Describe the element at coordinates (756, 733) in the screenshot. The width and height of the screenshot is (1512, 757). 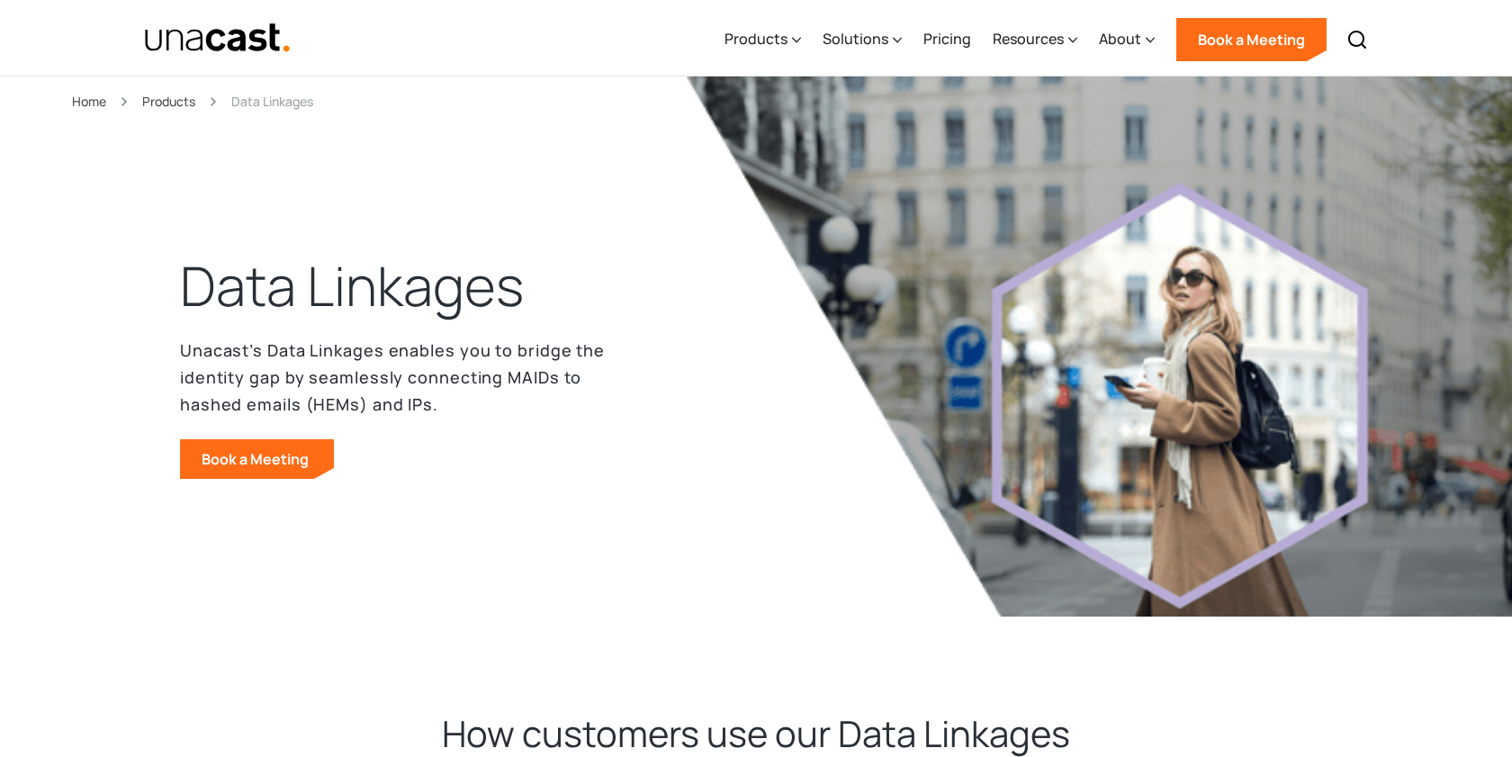
I see `h2: How customers use our Data Linkages` at that location.